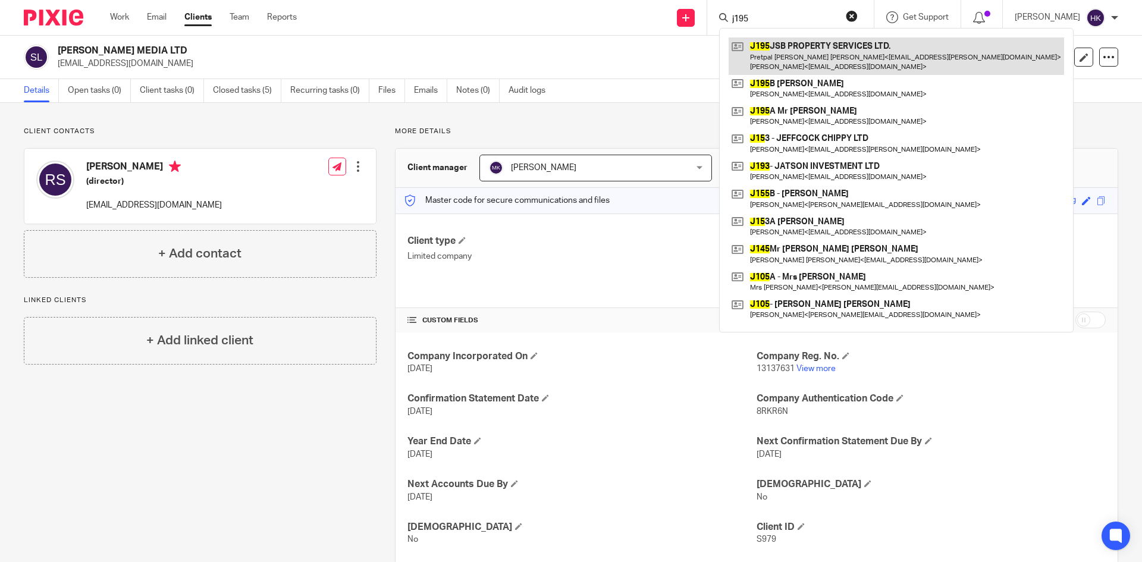 This screenshot has height=562, width=1142. What do you see at coordinates (772, 412) in the screenshot?
I see `span: 8RKR6N` at bounding box center [772, 412].